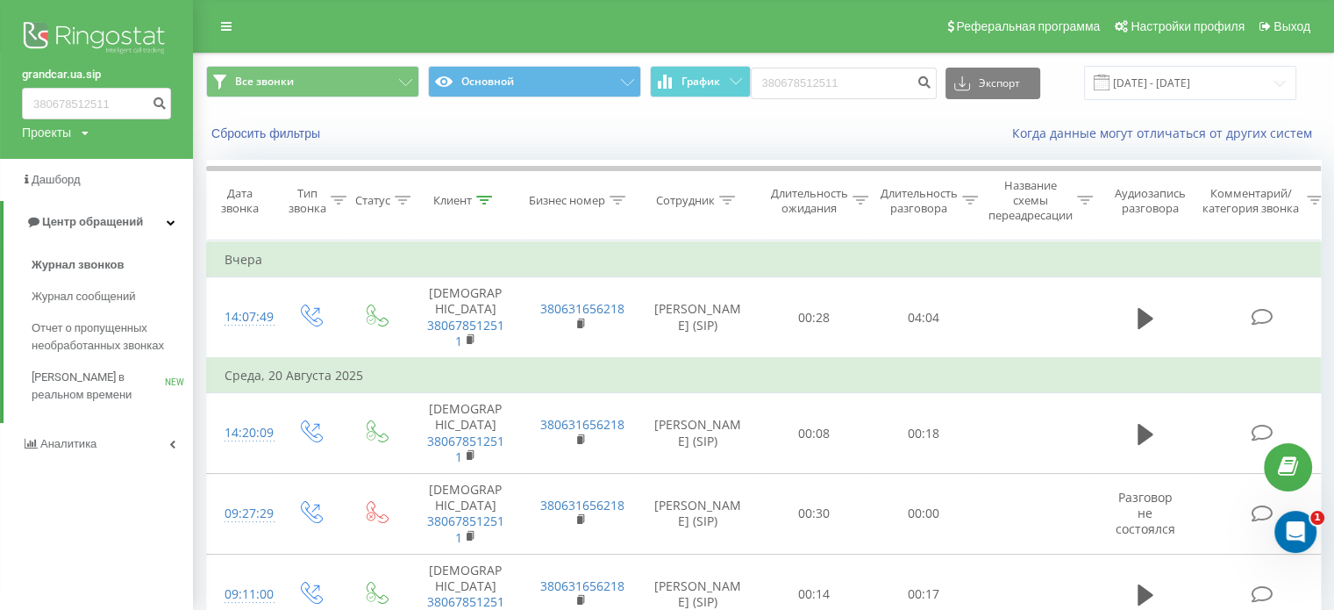 The height and width of the screenshot is (610, 1334). I want to click on span: Разговор не состоялся, so click(1145, 512).